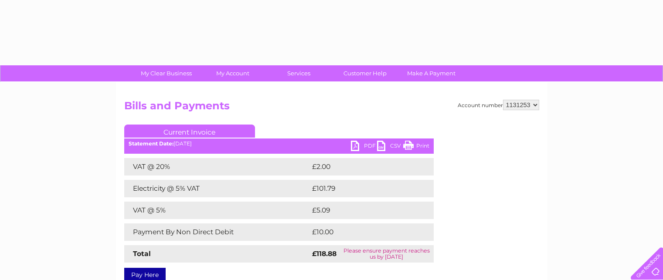  I want to click on td: £5.09, so click(362, 210).